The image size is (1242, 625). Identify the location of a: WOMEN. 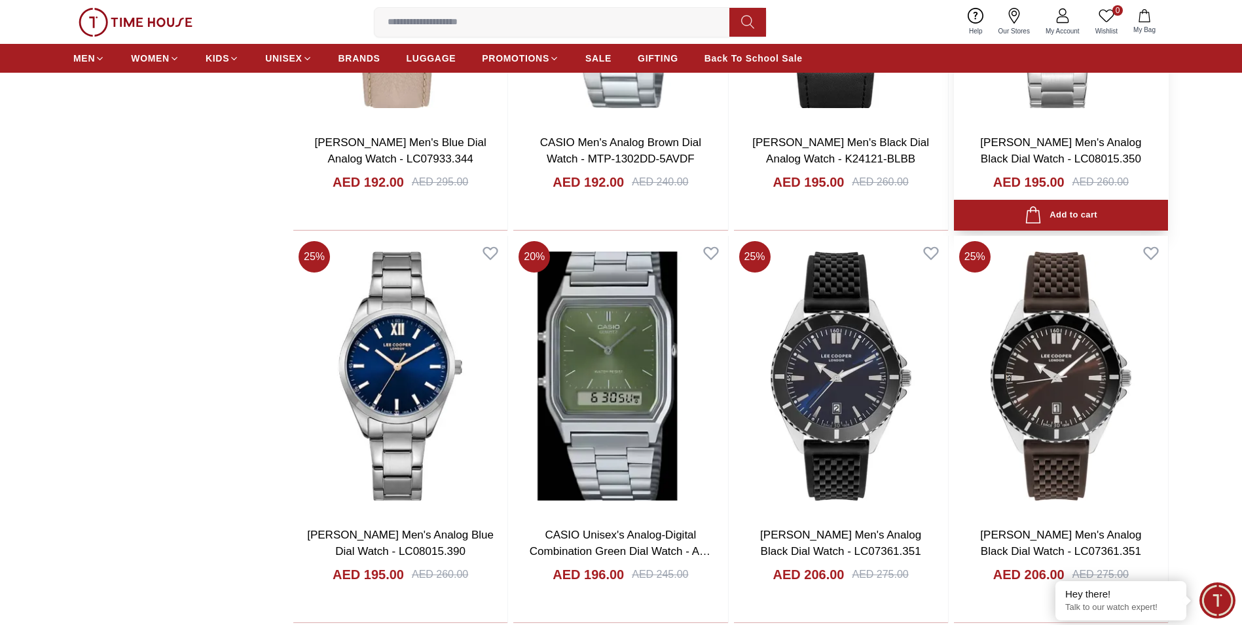
(155, 58).